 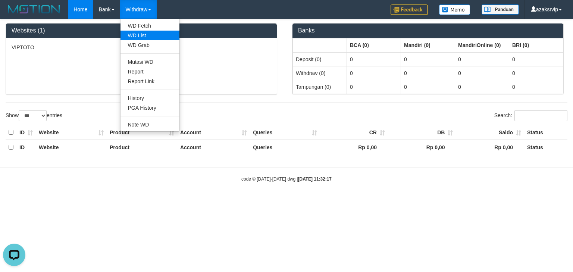 What do you see at coordinates (32, 116) in the screenshot?
I see `select: Showentries` at bounding box center [32, 116].